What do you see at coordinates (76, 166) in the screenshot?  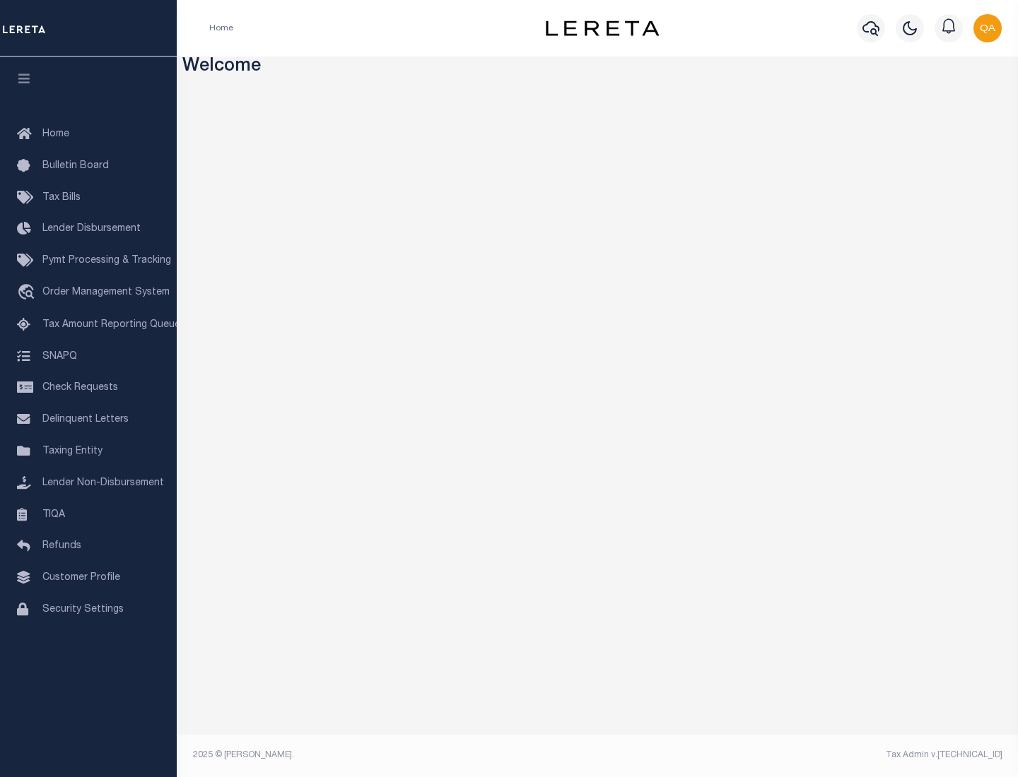 I see `span: Bulletin Board` at bounding box center [76, 166].